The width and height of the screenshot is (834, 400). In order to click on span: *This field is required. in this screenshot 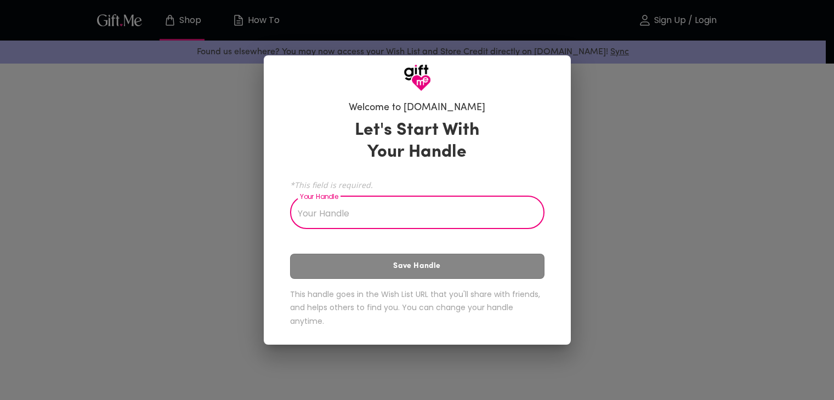, I will do `click(417, 185)`.